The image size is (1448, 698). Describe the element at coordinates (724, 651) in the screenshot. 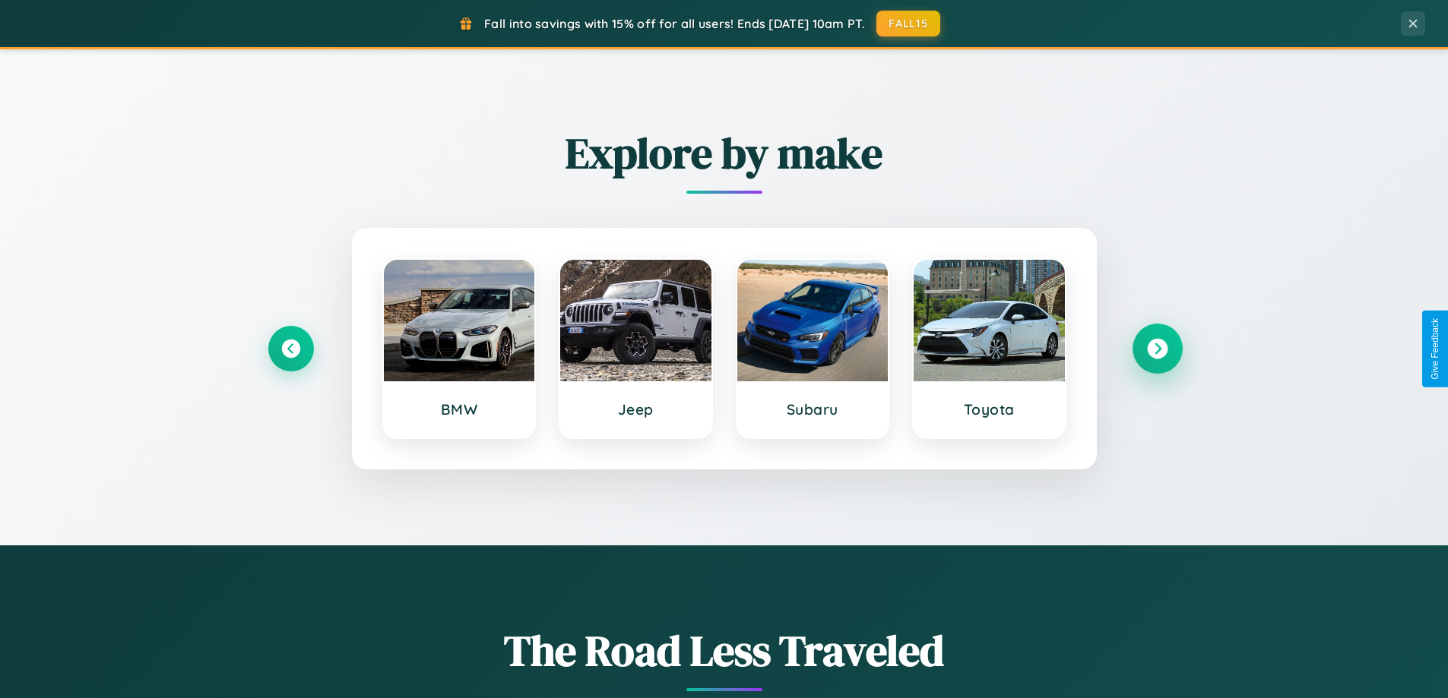

I see `h1: The Road Less Traveled` at that location.